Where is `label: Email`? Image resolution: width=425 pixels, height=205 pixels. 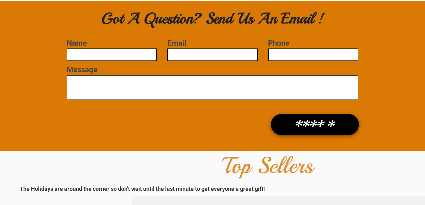
label: Email is located at coordinates (212, 43).